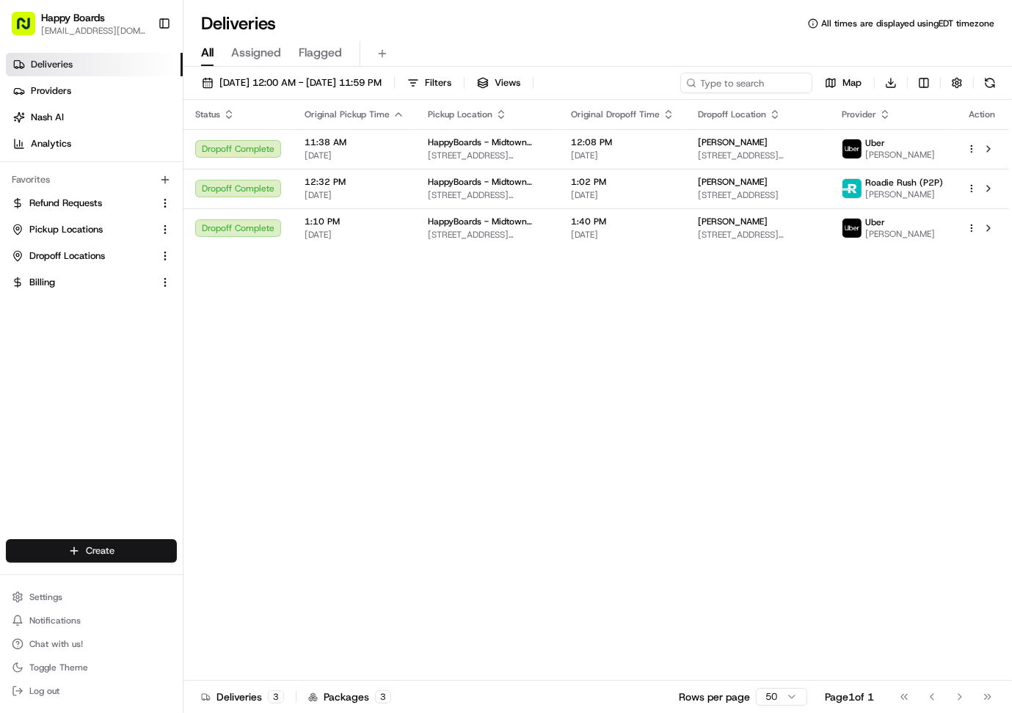 The height and width of the screenshot is (713, 1012). What do you see at coordinates (153, 147) in the screenshot?
I see `div: Start new chat` at bounding box center [153, 147].